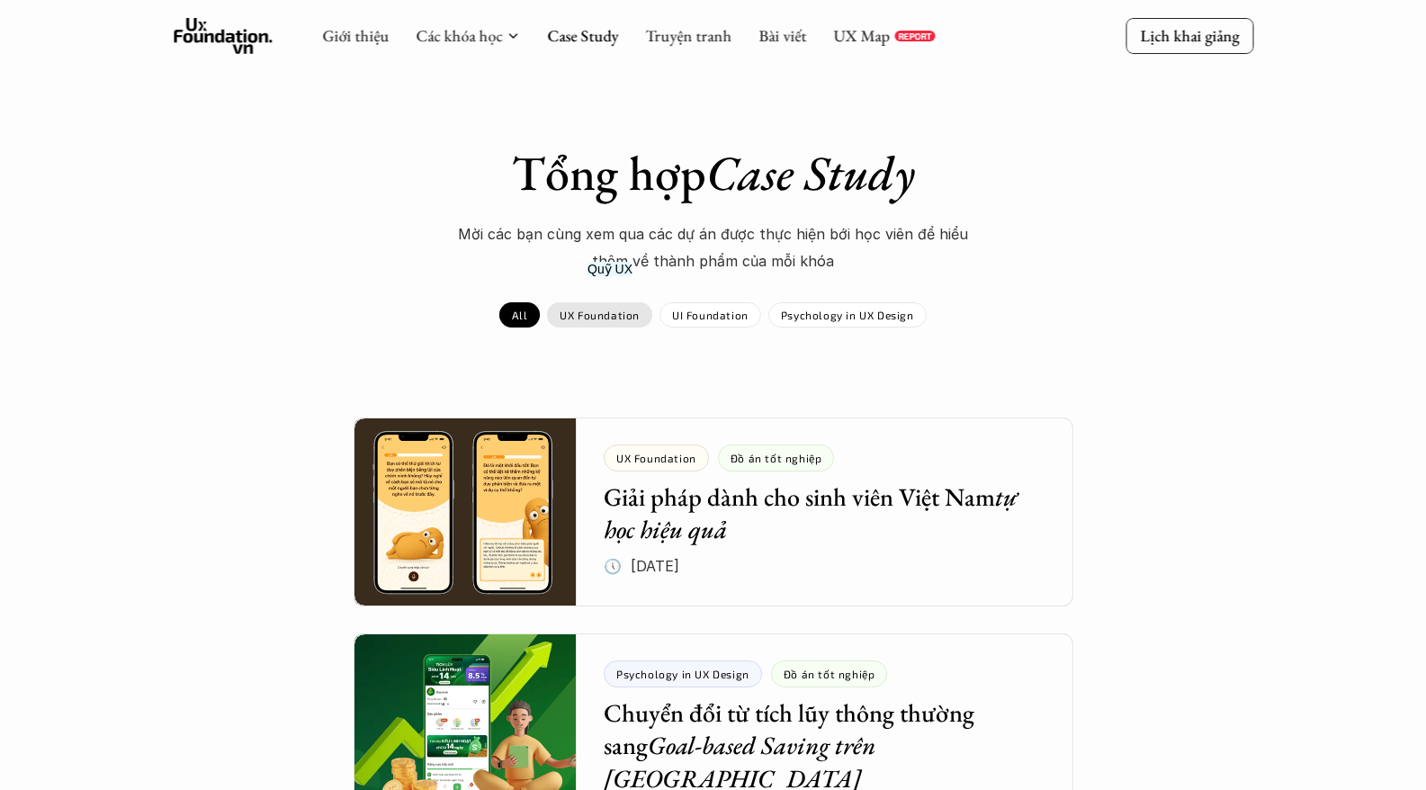  I want to click on a: Giới thiệu, so click(355, 35).